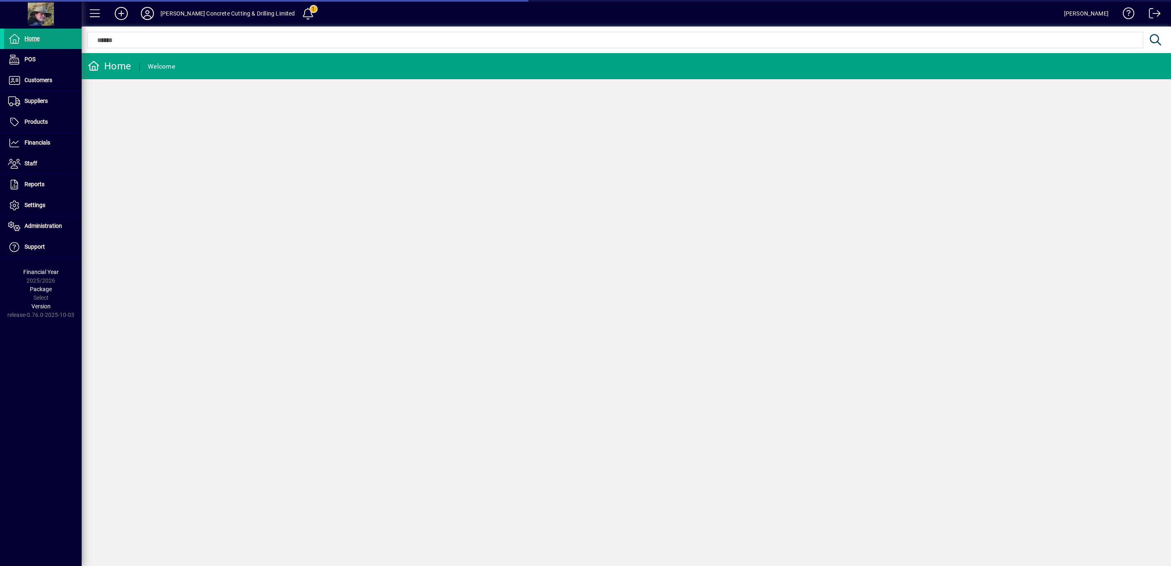 The width and height of the screenshot is (1171, 566). Describe the element at coordinates (35, 247) in the screenshot. I see `span: Support` at that location.